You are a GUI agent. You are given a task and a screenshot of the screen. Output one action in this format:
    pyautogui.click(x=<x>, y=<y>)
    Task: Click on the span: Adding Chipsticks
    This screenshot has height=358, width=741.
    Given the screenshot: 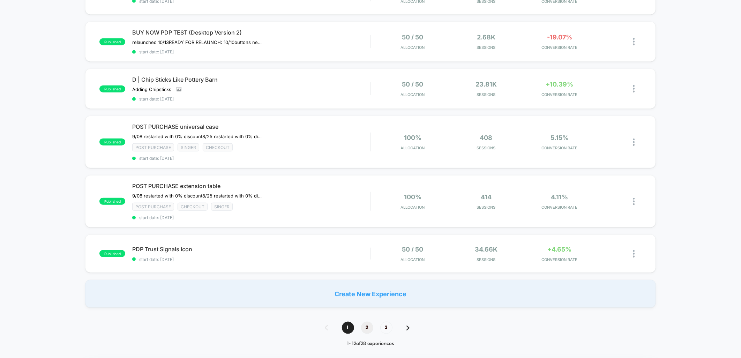 What is the action you would take?
    pyautogui.click(x=152, y=89)
    